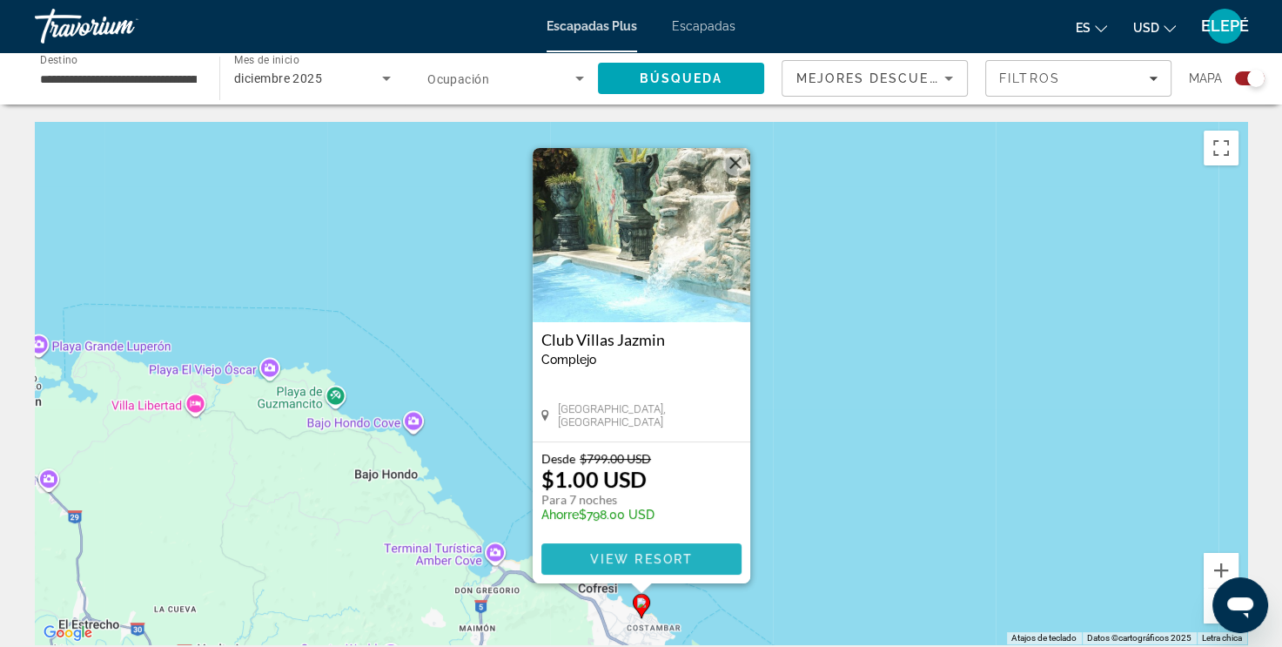 The image size is (1282, 647). I want to click on span: ELEPÉ, so click(1225, 26).